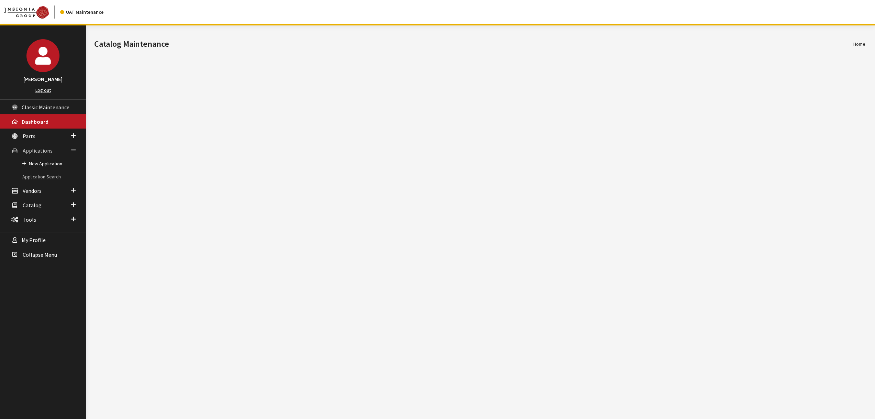  I want to click on span: Vendors, so click(32, 191).